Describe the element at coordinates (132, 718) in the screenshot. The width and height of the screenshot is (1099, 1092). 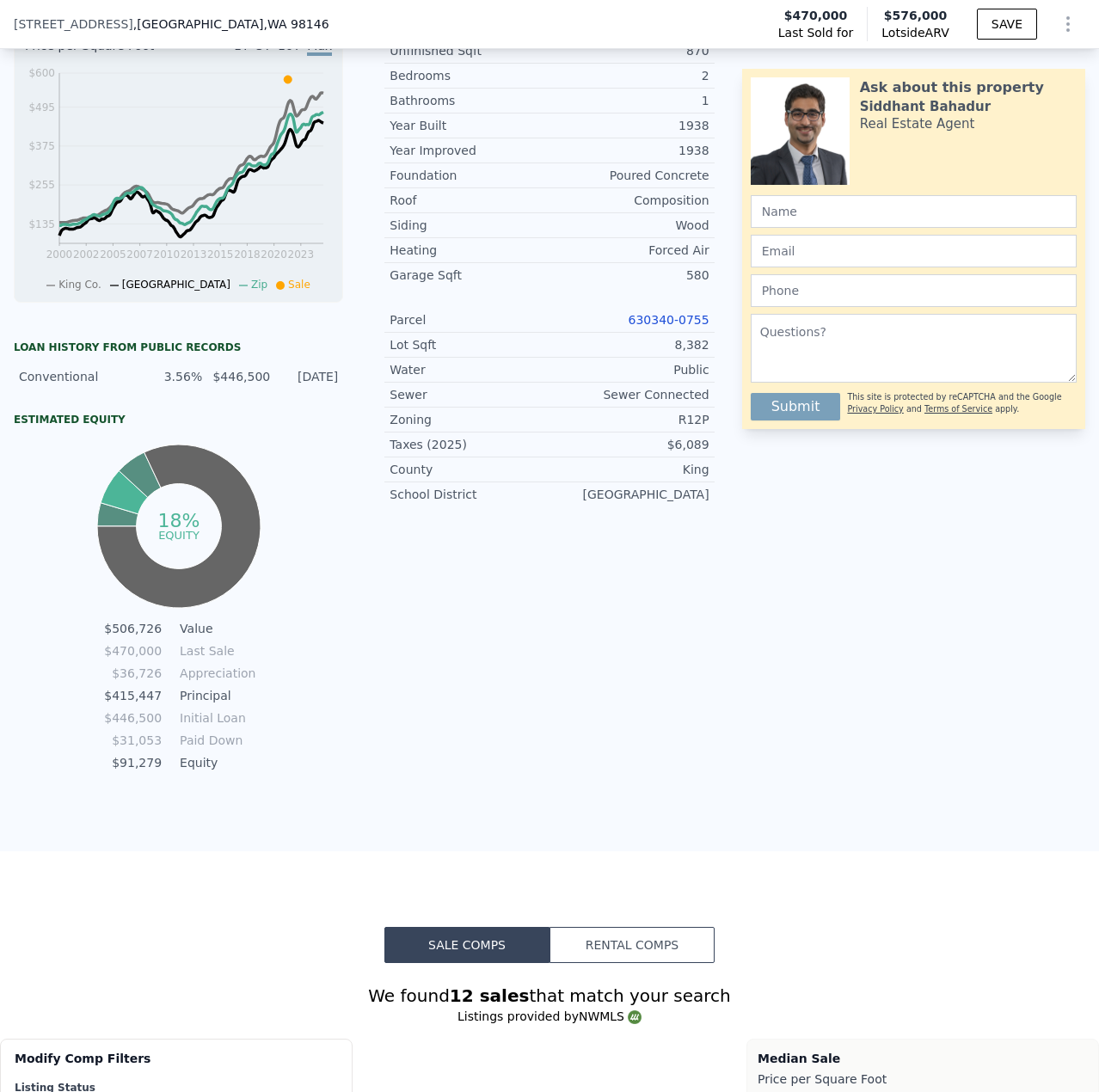
I see `td: $446,500` at that location.